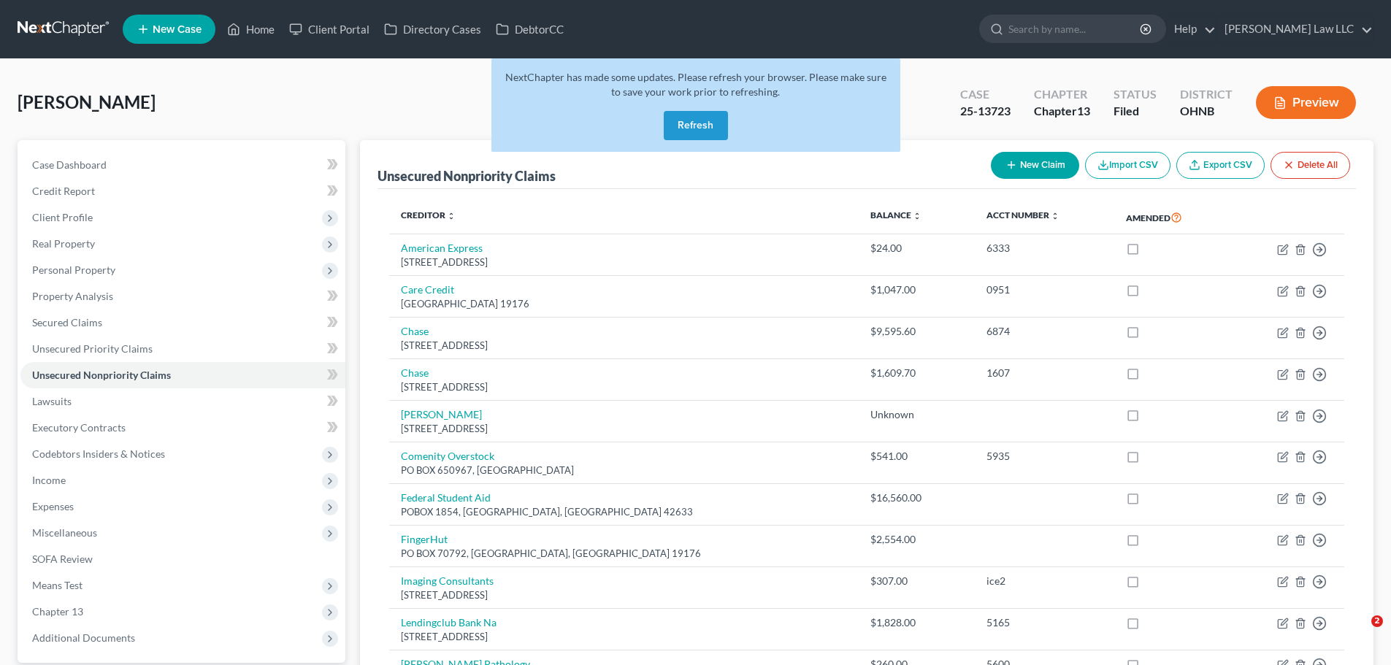 The height and width of the screenshot is (665, 1391). Describe the element at coordinates (916, 498) in the screenshot. I see `div: $16,560.00` at that location.